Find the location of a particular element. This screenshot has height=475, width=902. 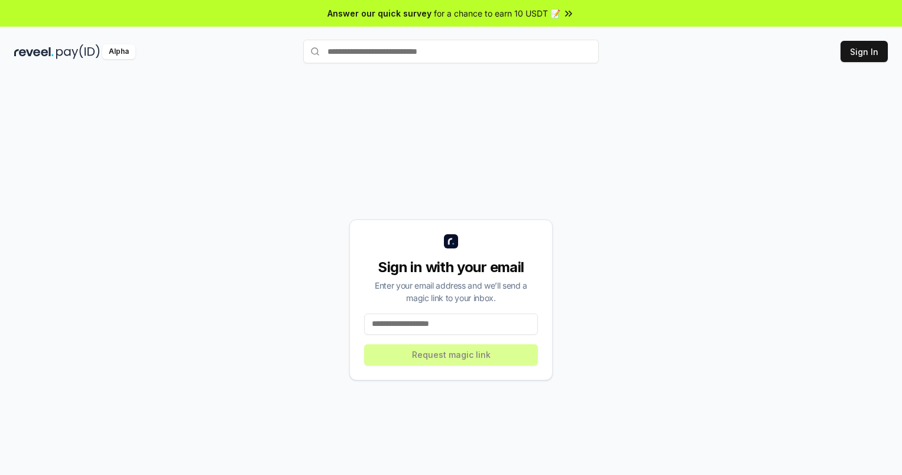

div: Sign in with your email is located at coordinates (451, 267).